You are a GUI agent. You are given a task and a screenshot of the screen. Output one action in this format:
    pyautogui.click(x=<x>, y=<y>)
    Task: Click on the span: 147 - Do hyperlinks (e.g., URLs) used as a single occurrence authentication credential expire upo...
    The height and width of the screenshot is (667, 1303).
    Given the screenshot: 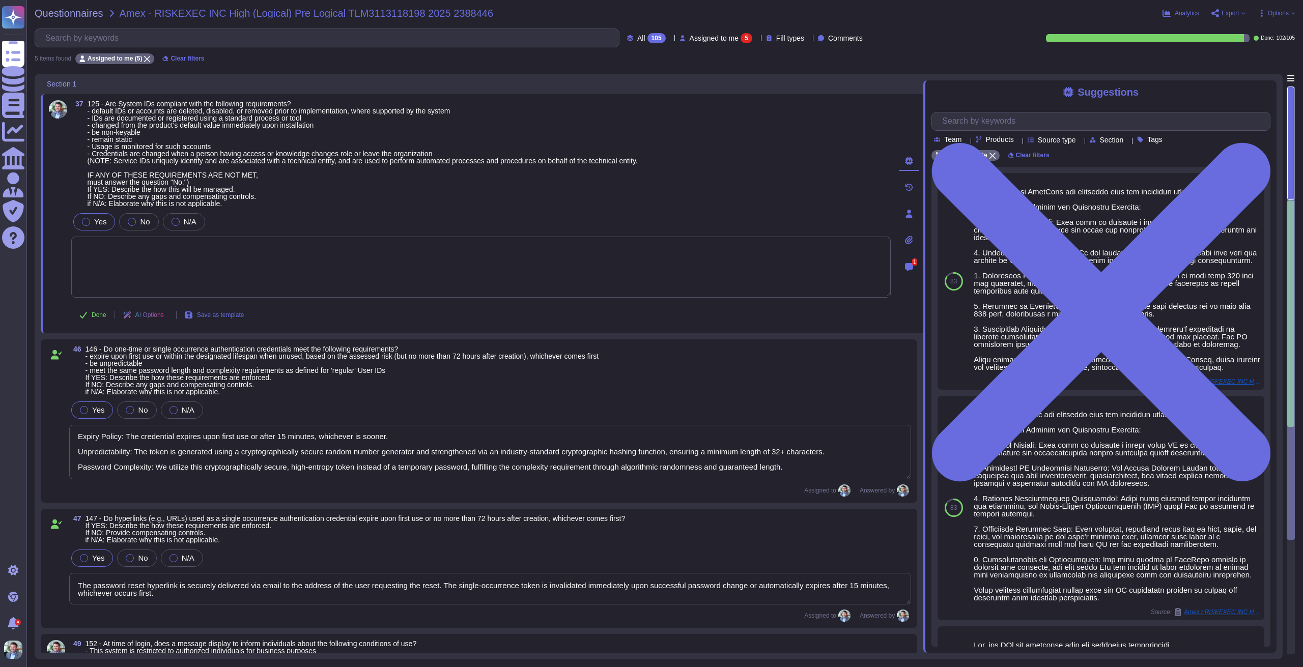 What is the action you would take?
    pyautogui.click(x=355, y=529)
    